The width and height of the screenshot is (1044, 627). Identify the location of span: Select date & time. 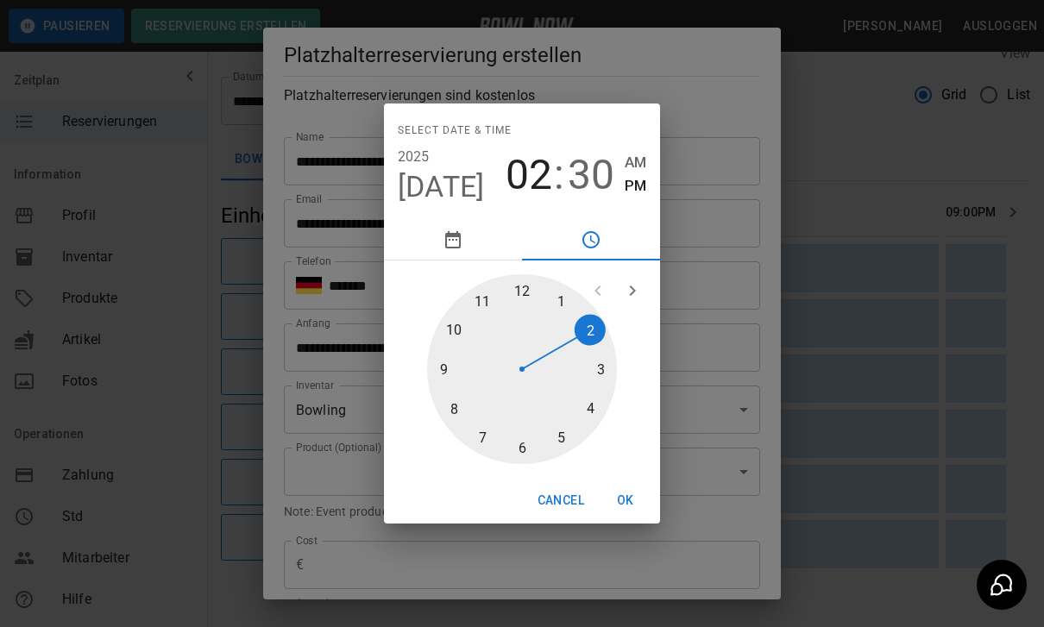
(455, 131).